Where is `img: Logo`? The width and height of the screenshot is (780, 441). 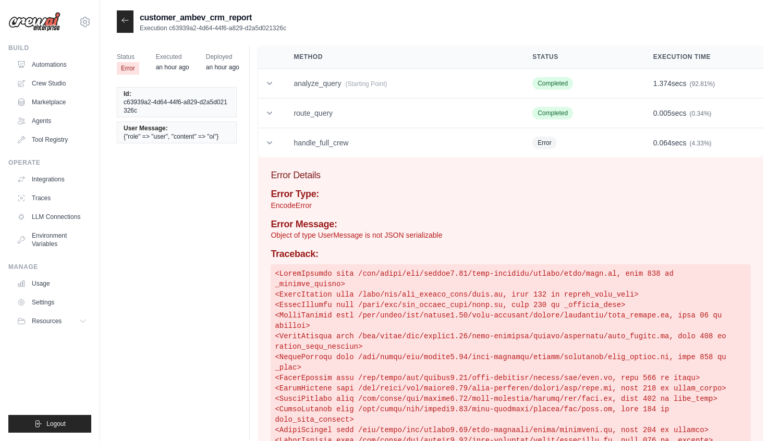 img: Logo is located at coordinates (34, 22).